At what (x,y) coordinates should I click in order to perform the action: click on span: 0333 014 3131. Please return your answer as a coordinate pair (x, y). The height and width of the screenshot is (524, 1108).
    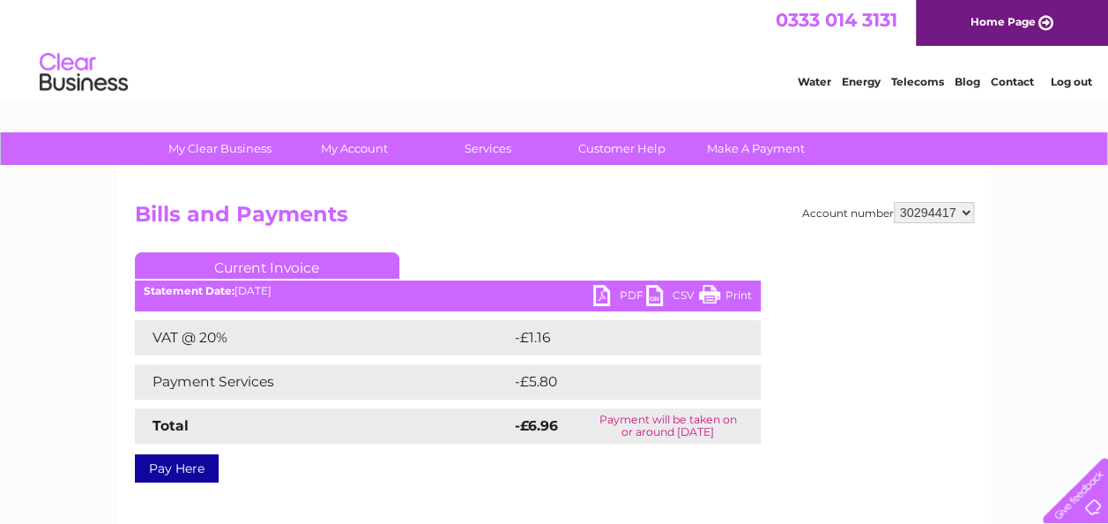
    Looking at the image, I should click on (836, 19).